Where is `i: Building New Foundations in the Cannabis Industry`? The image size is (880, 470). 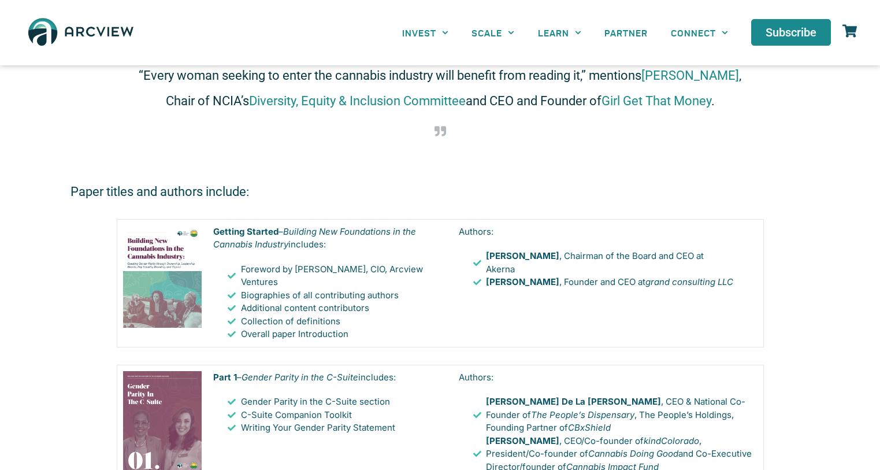
i: Building New Foundations in the Cannabis Industry is located at coordinates (314, 238).